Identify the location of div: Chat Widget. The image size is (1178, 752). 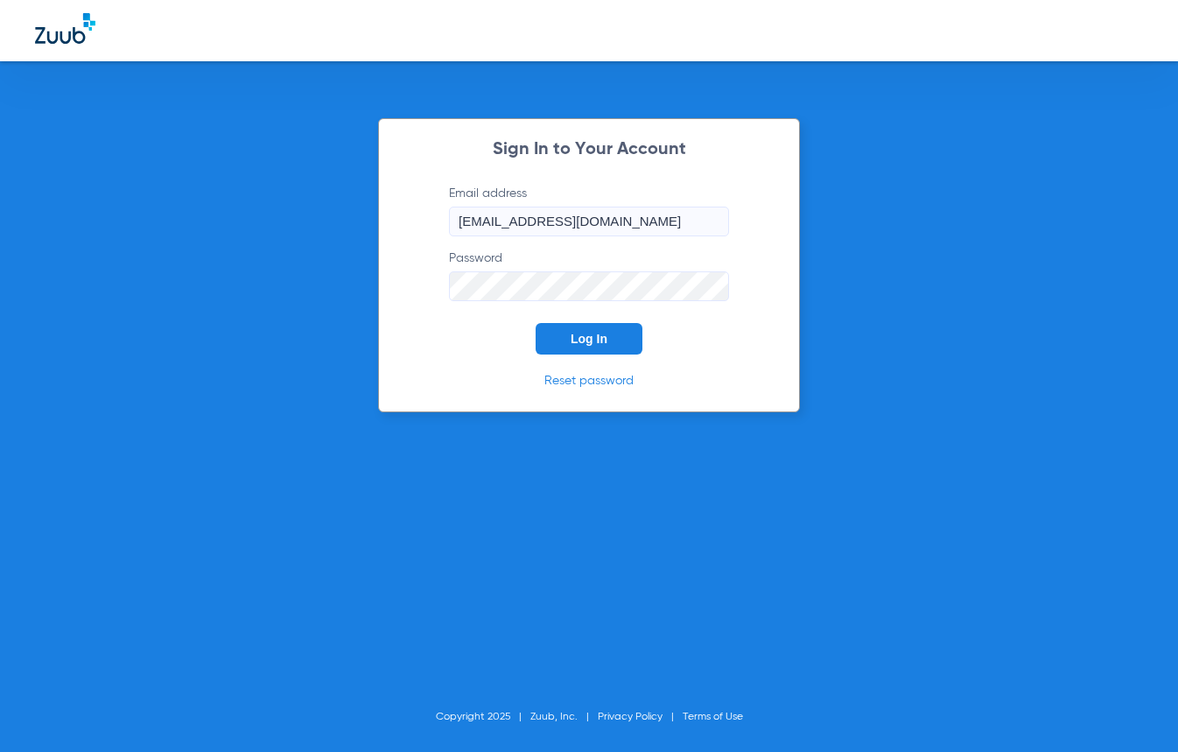
(1134, 710).